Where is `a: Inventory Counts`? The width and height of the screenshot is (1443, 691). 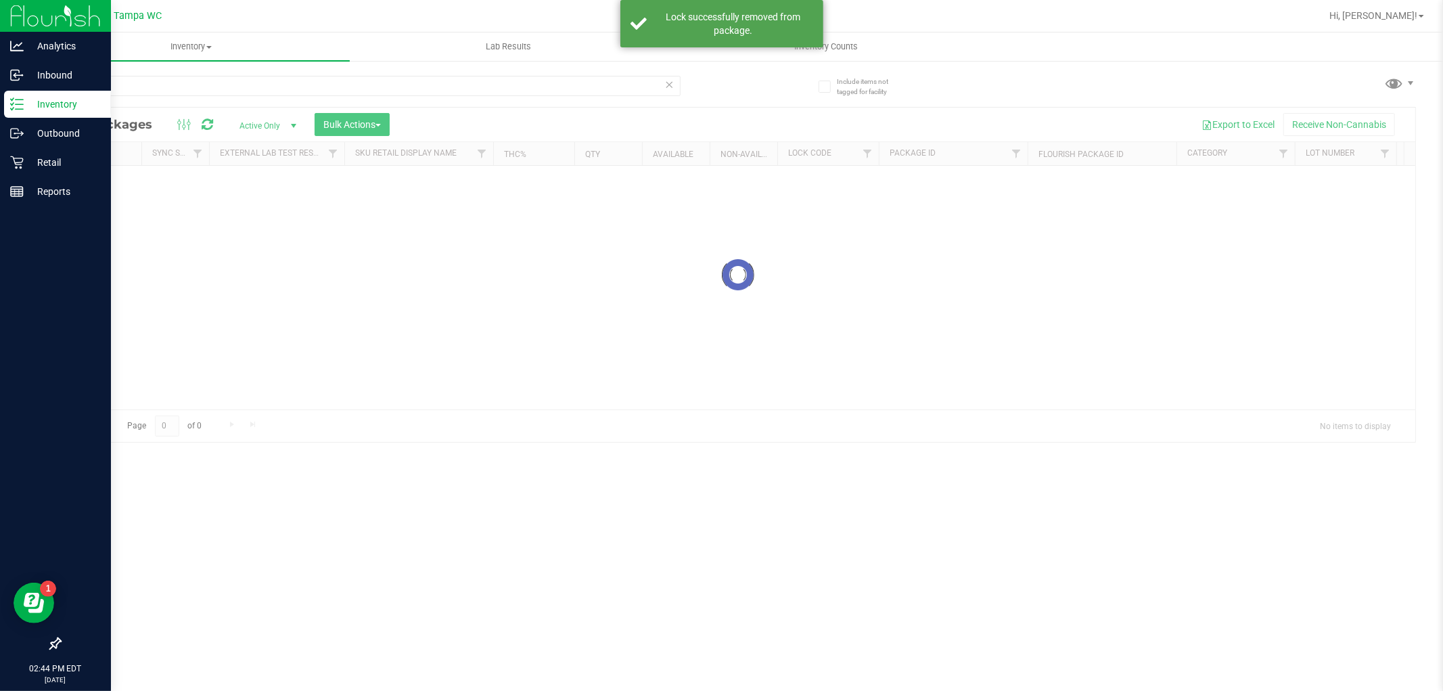 a: Inventory Counts is located at coordinates (825, 47).